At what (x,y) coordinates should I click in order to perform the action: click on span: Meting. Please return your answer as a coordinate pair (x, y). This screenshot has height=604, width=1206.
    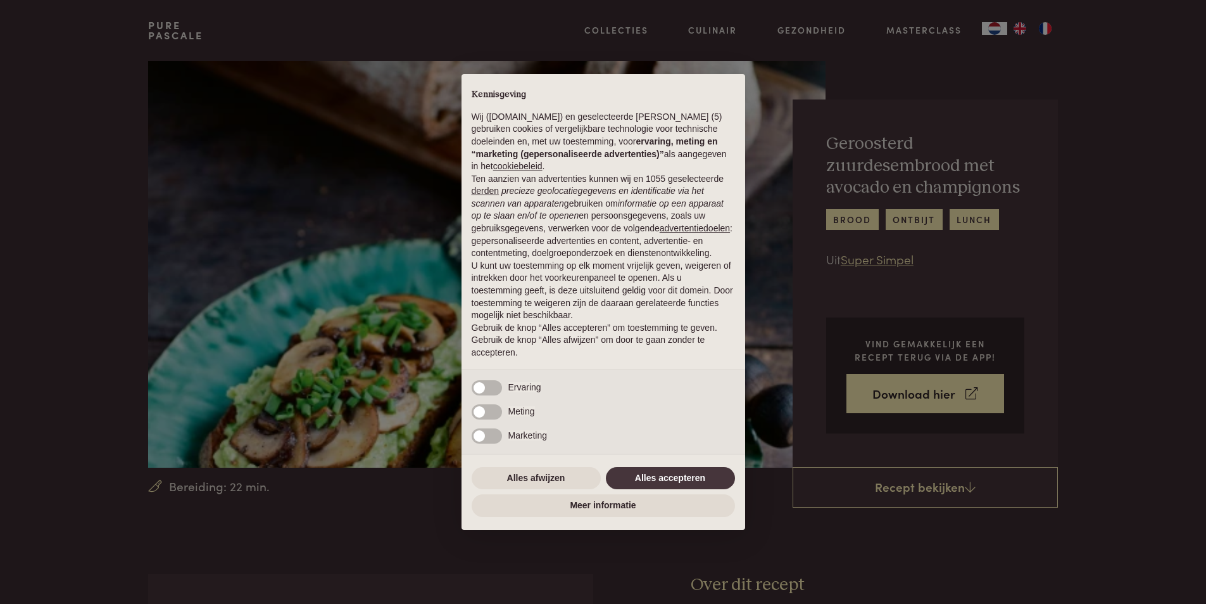
    Looking at the image, I should click on (522, 411).